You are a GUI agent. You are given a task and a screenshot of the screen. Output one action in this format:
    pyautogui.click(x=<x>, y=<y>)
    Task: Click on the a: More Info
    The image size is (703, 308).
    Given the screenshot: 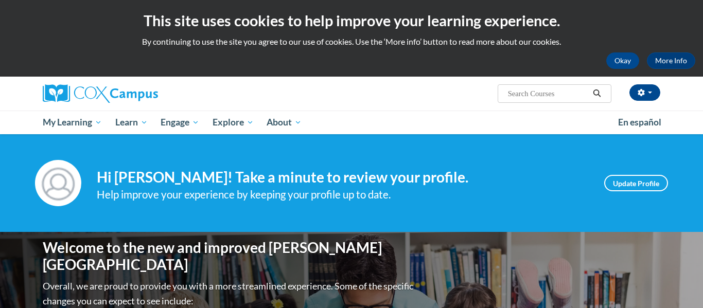 What is the action you would take?
    pyautogui.click(x=672, y=61)
    